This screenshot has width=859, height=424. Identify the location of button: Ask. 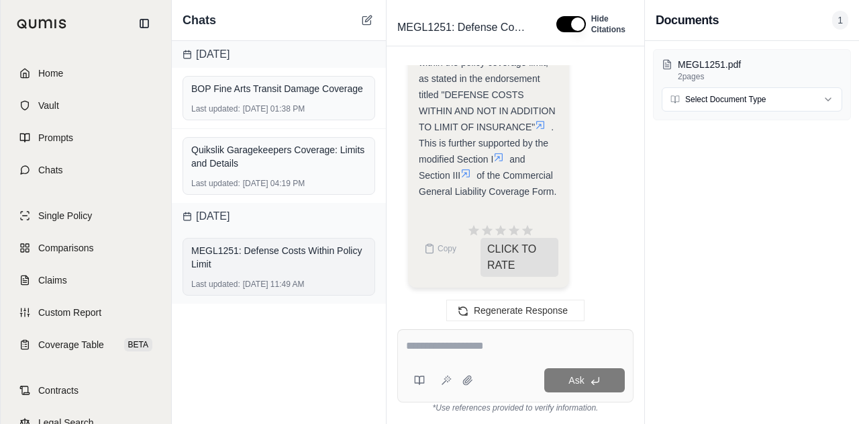
(585, 380).